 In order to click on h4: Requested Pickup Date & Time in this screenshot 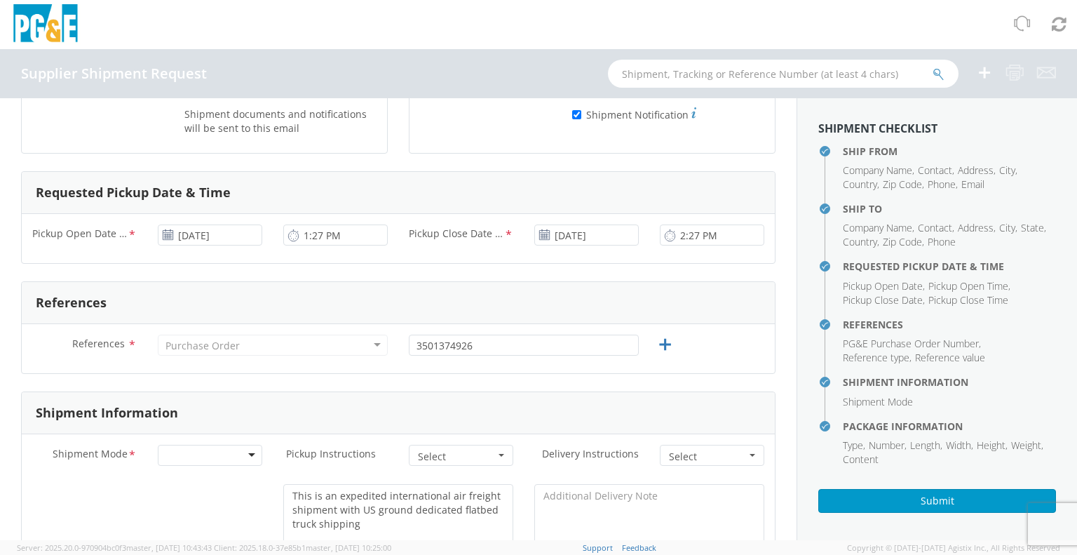, I will do `click(949, 266)`.